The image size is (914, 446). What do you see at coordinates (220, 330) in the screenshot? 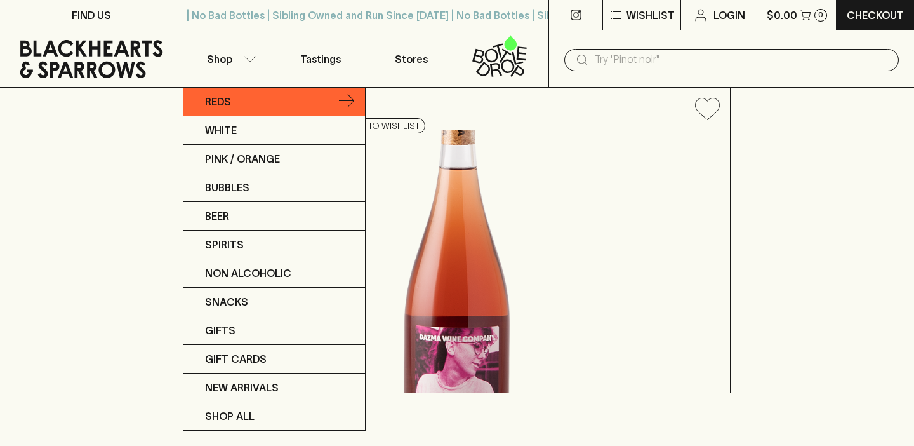
I see `p: Gifts` at bounding box center [220, 330].